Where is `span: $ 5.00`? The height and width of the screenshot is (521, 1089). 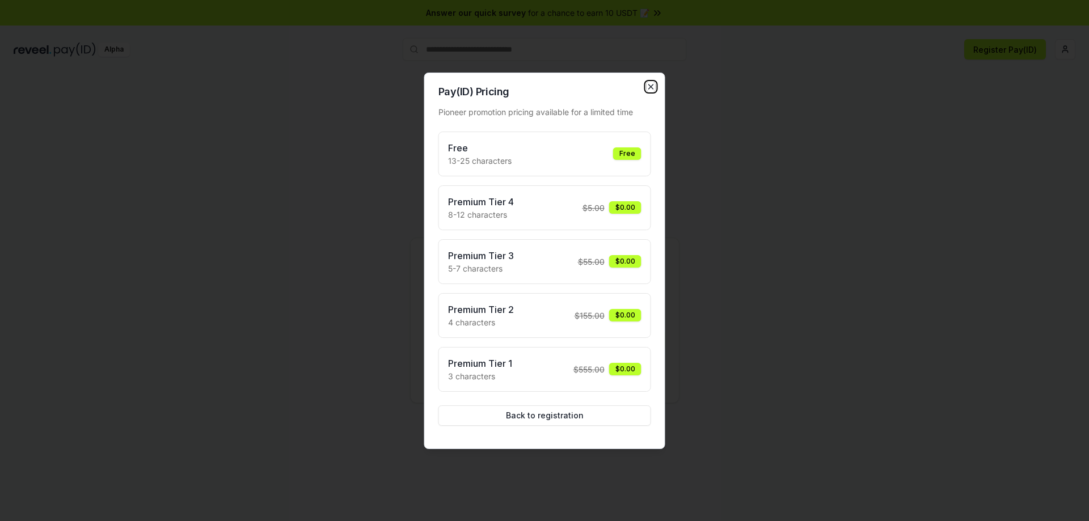 span: $ 5.00 is located at coordinates (594, 208).